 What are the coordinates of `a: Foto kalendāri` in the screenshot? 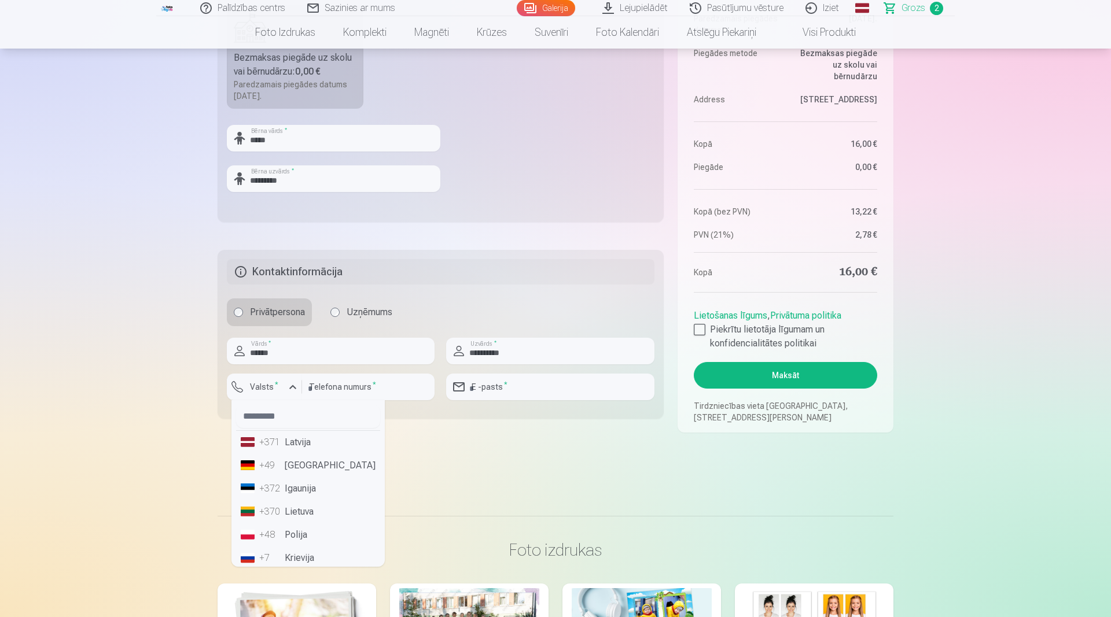 It's located at (627, 32).